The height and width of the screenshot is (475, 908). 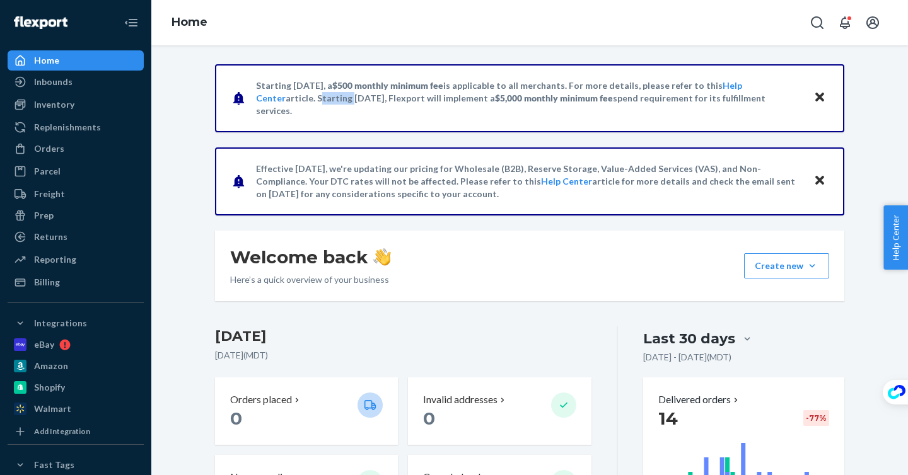 What do you see at coordinates (76, 260) in the screenshot?
I see `a: Reporting` at bounding box center [76, 260].